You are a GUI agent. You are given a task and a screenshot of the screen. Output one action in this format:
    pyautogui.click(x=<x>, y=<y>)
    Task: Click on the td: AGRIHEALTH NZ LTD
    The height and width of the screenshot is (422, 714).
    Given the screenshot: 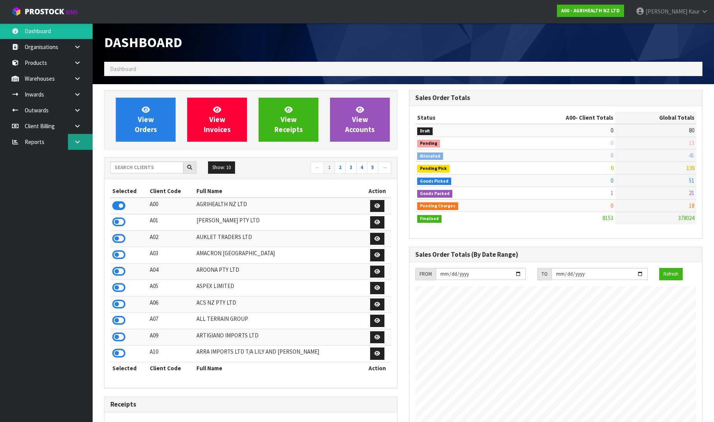 What is the action you would take?
    pyautogui.click(x=279, y=206)
    